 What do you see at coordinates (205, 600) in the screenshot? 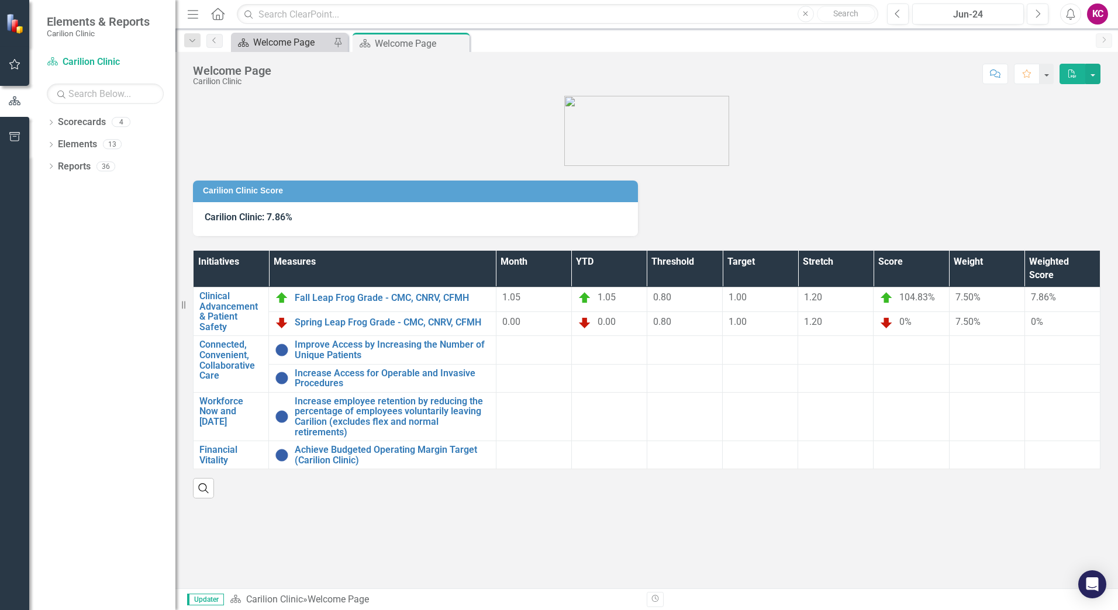
I see `span: Updater` at bounding box center [205, 600].